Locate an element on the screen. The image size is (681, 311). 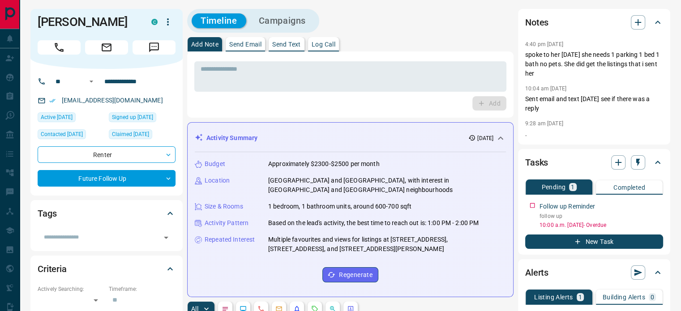
p: Activity Summary is located at coordinates (232, 138).